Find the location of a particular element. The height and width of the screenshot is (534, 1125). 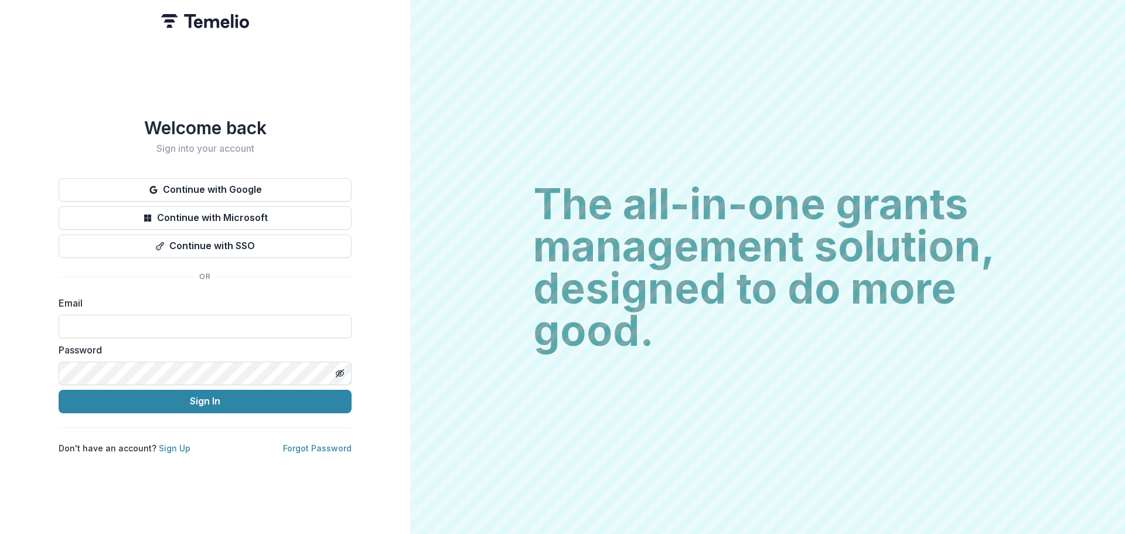

h2: Sign into your account is located at coordinates (205, 148).